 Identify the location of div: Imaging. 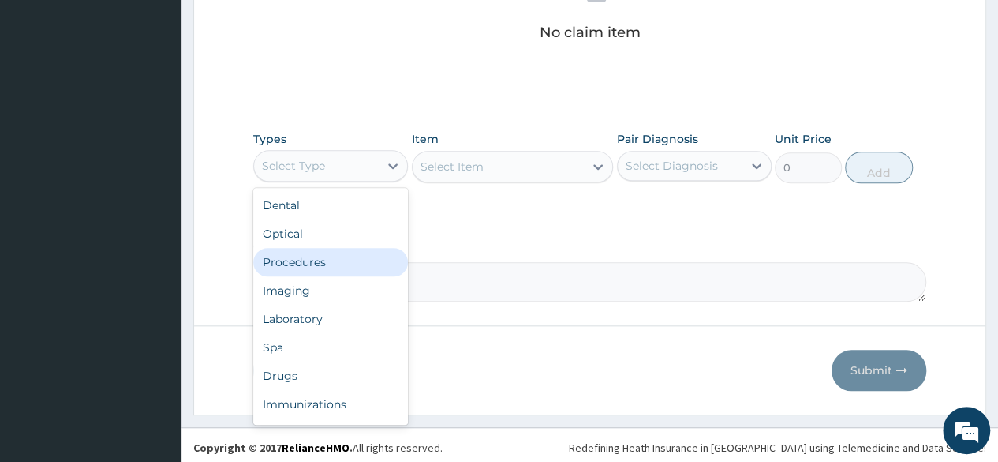
(331, 290).